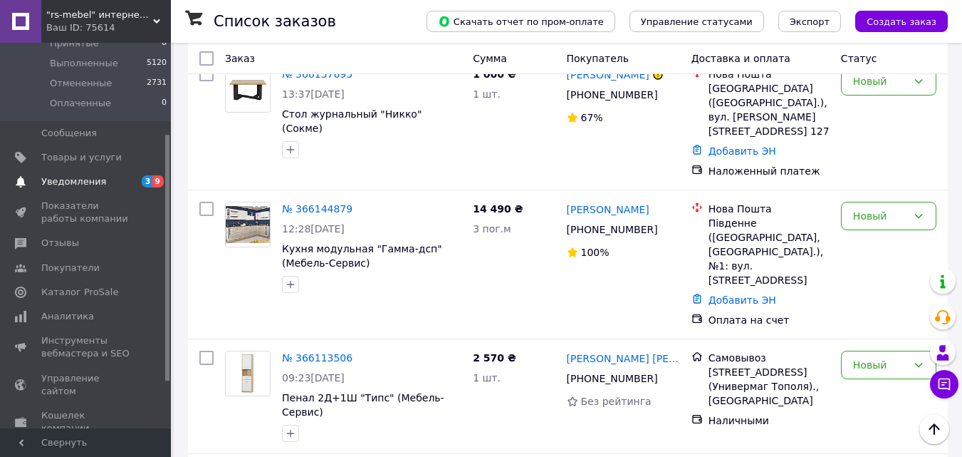 The image size is (962, 457). I want to click on span: 0, so click(164, 103).